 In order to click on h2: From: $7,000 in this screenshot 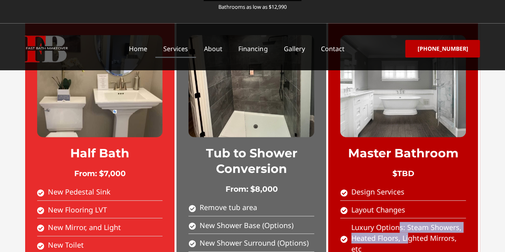, I will do `click(100, 174)`.